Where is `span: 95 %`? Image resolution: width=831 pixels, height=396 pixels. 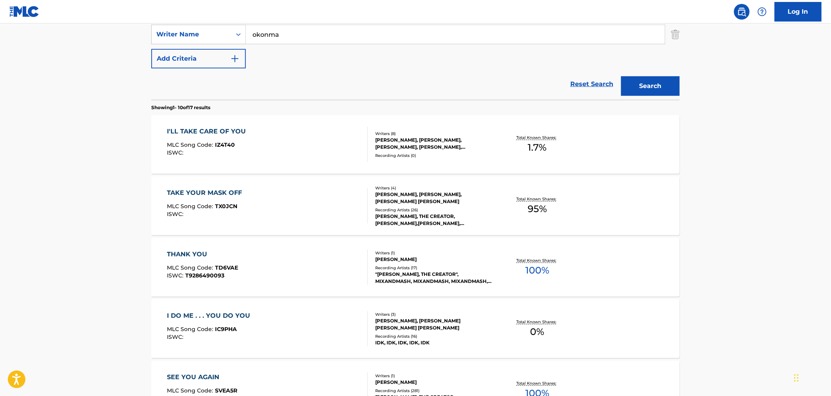 span: 95 % is located at coordinates (537, 209).